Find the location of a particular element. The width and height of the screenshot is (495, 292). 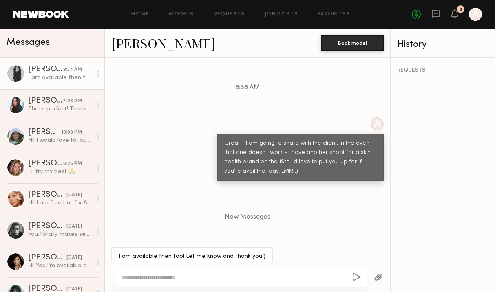

button: Book model is located at coordinates (352, 43).